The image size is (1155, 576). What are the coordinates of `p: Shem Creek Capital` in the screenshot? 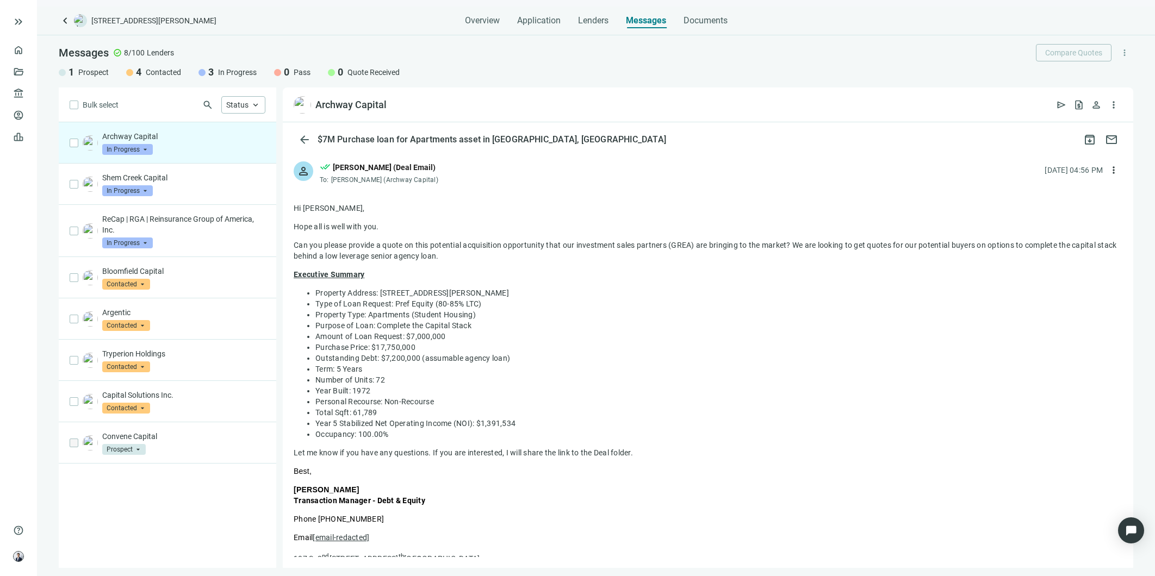 It's located at (184, 178).